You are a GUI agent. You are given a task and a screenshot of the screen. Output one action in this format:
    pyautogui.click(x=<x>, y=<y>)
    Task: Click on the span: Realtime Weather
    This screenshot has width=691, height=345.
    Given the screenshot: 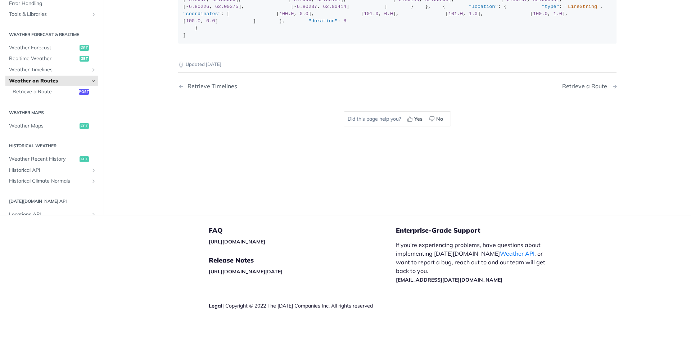 What is the action you would take?
    pyautogui.click(x=43, y=59)
    